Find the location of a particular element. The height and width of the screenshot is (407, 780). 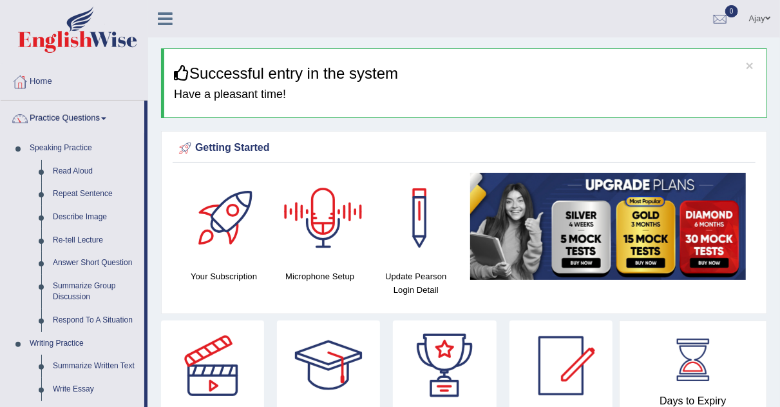

a: Answer Short Question is located at coordinates (95, 263).